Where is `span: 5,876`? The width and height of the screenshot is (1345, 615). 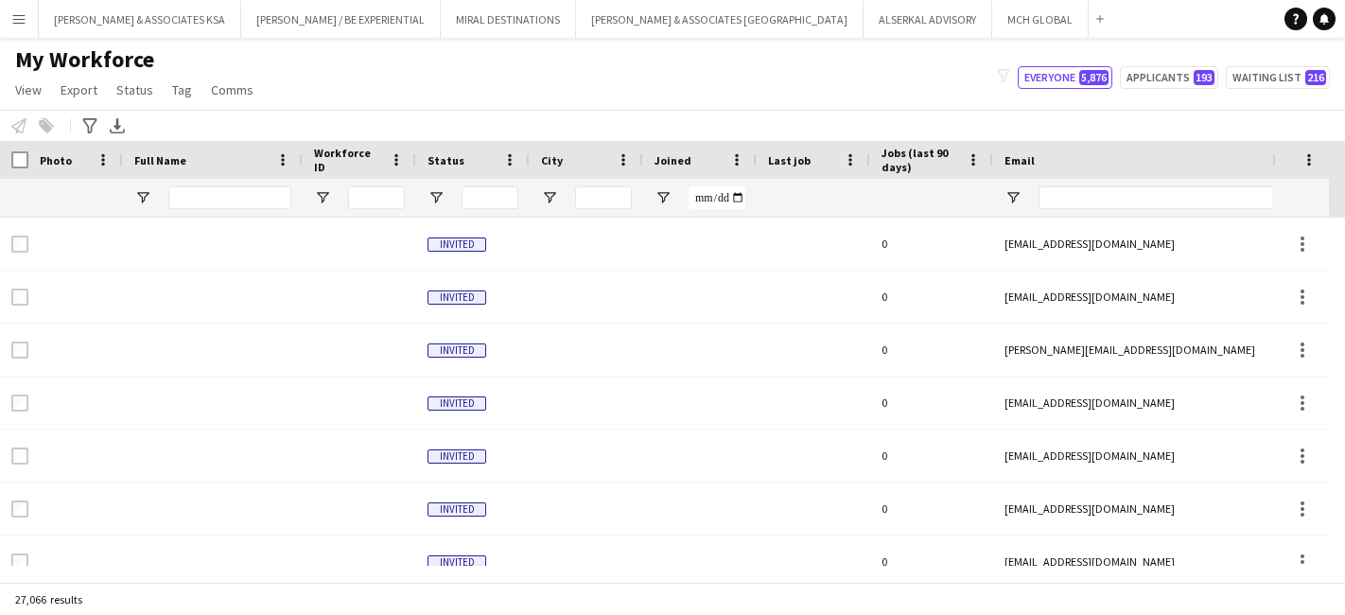 span: 5,876 is located at coordinates (1093, 78).